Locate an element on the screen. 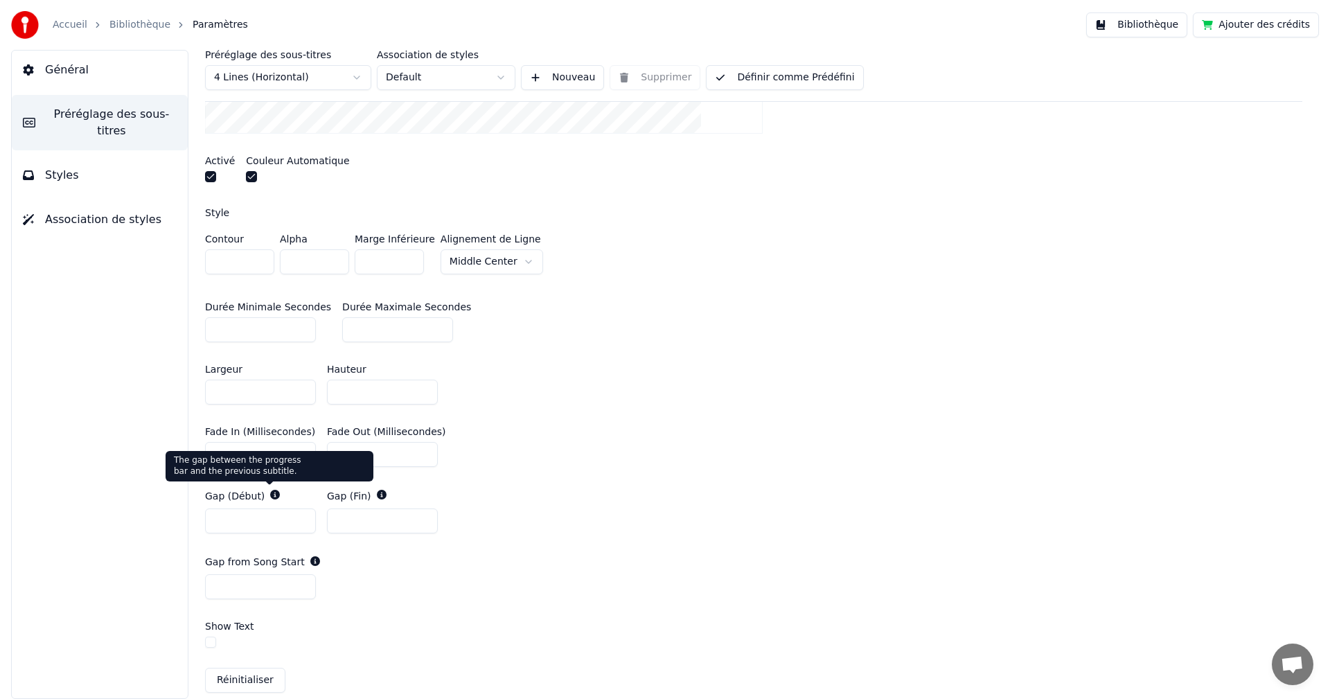 This screenshot has height=699, width=1330. nav: breadcrumb is located at coordinates (150, 25).